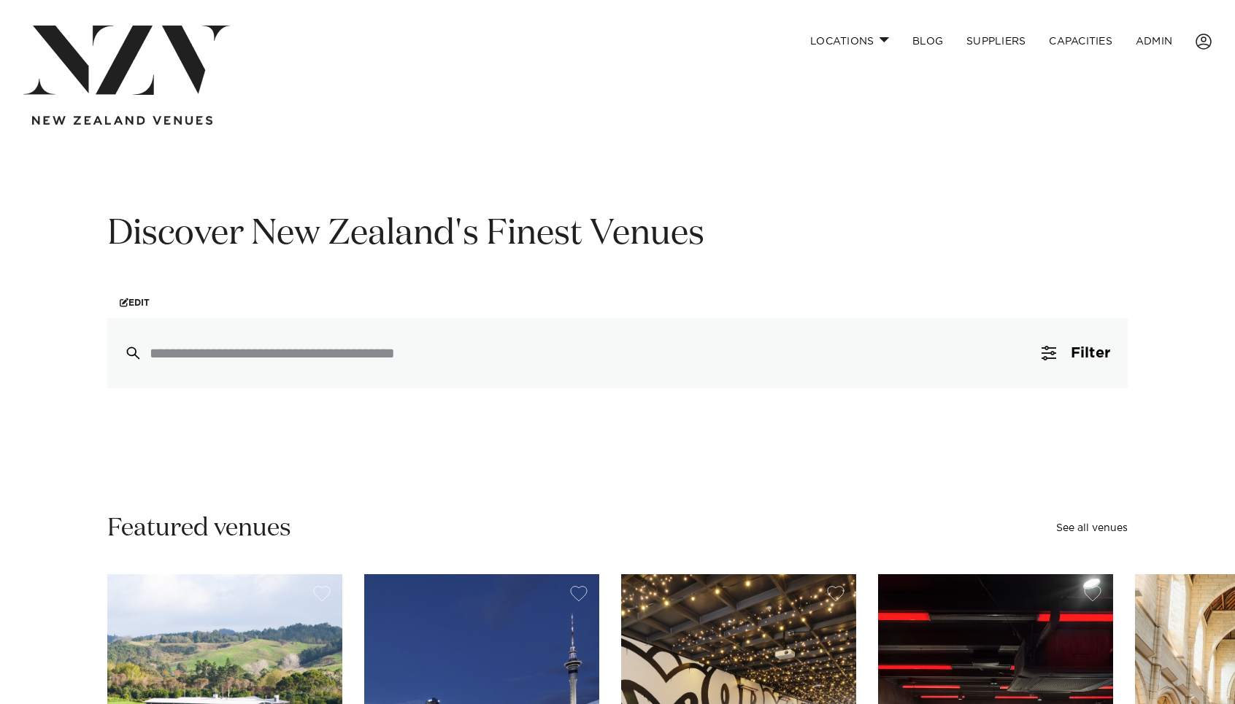  What do you see at coordinates (122, 120) in the screenshot?
I see `img: new-zealand-venues-text.png` at bounding box center [122, 120].